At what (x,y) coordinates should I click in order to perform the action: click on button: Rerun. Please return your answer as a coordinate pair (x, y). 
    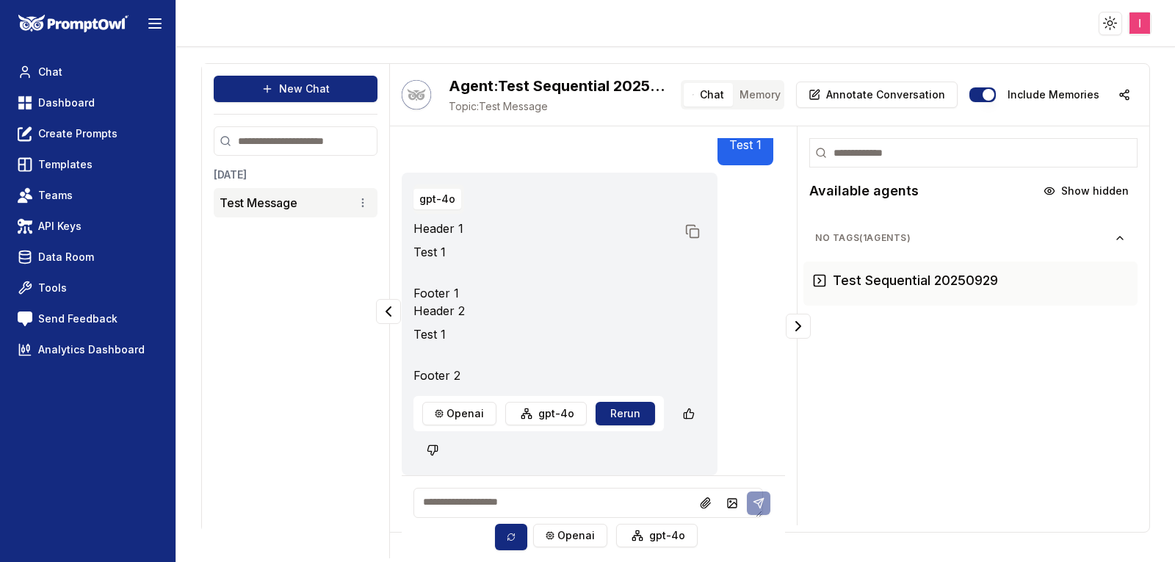
    Looking at the image, I should click on (625, 414).